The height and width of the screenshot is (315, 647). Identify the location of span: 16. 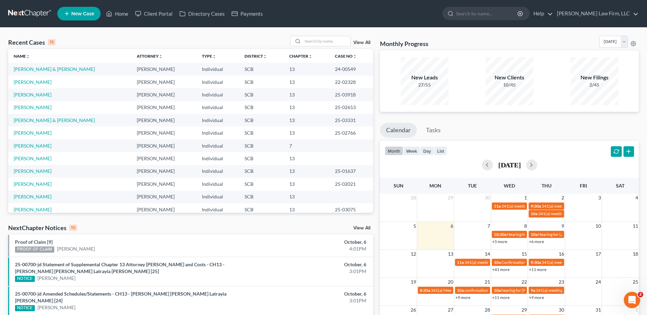
(562, 254).